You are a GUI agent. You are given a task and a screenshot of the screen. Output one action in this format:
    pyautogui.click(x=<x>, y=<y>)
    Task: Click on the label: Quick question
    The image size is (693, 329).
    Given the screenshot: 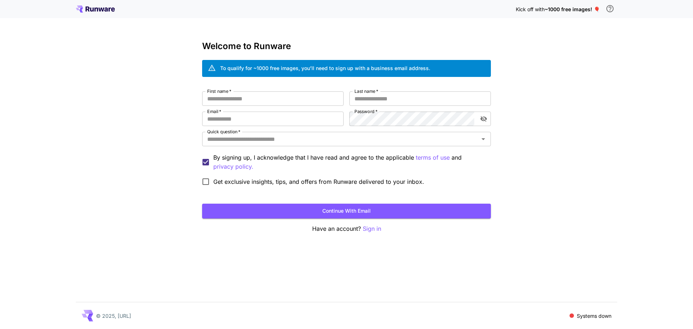 What is the action you would take?
    pyautogui.click(x=224, y=131)
    